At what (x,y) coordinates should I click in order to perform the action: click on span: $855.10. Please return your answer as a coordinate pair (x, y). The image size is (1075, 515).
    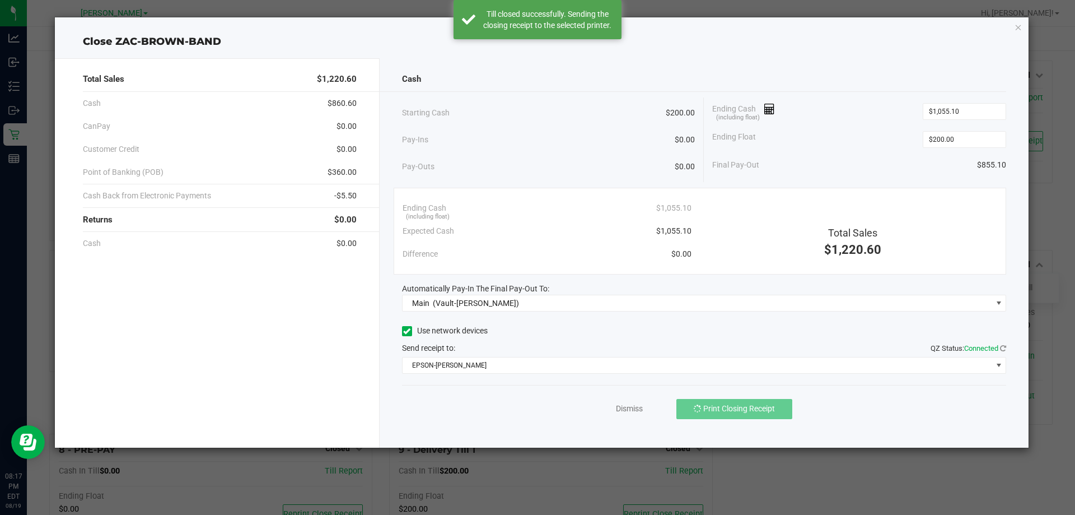
    Looking at the image, I should click on (991, 165).